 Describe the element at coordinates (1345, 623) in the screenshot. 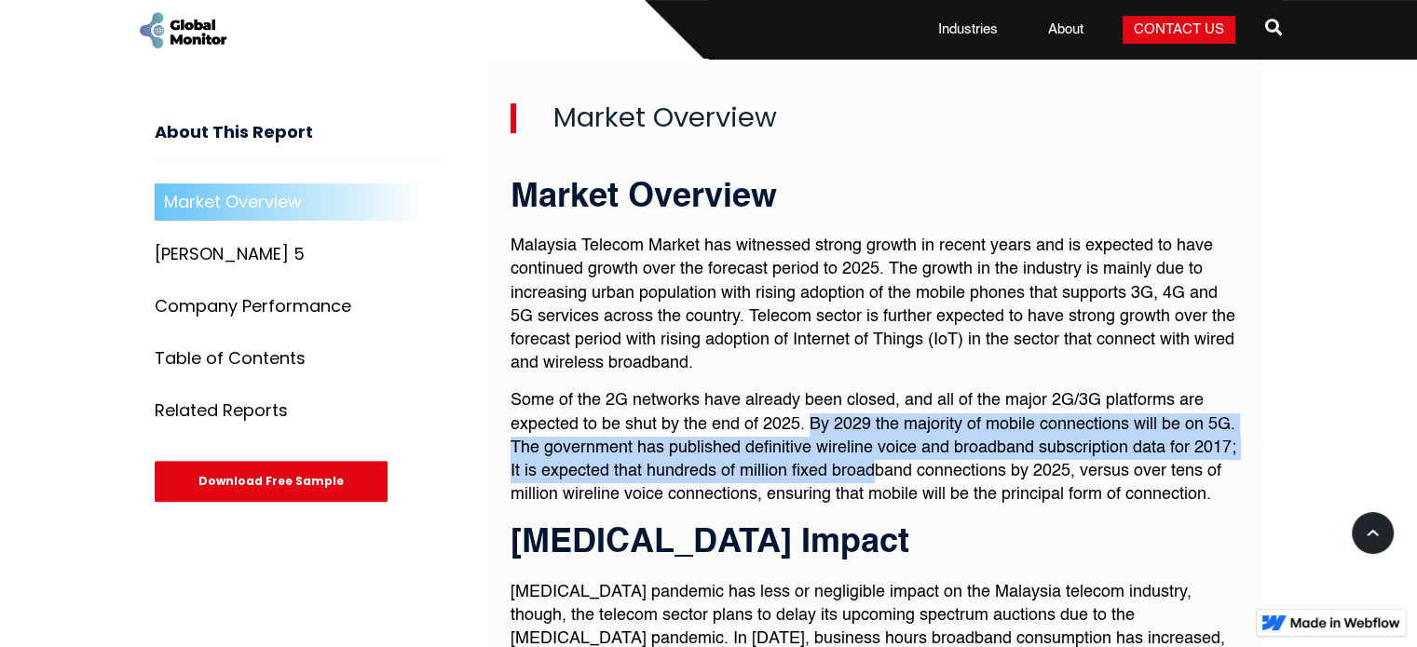

I see `img: Made in Webflow` at that location.